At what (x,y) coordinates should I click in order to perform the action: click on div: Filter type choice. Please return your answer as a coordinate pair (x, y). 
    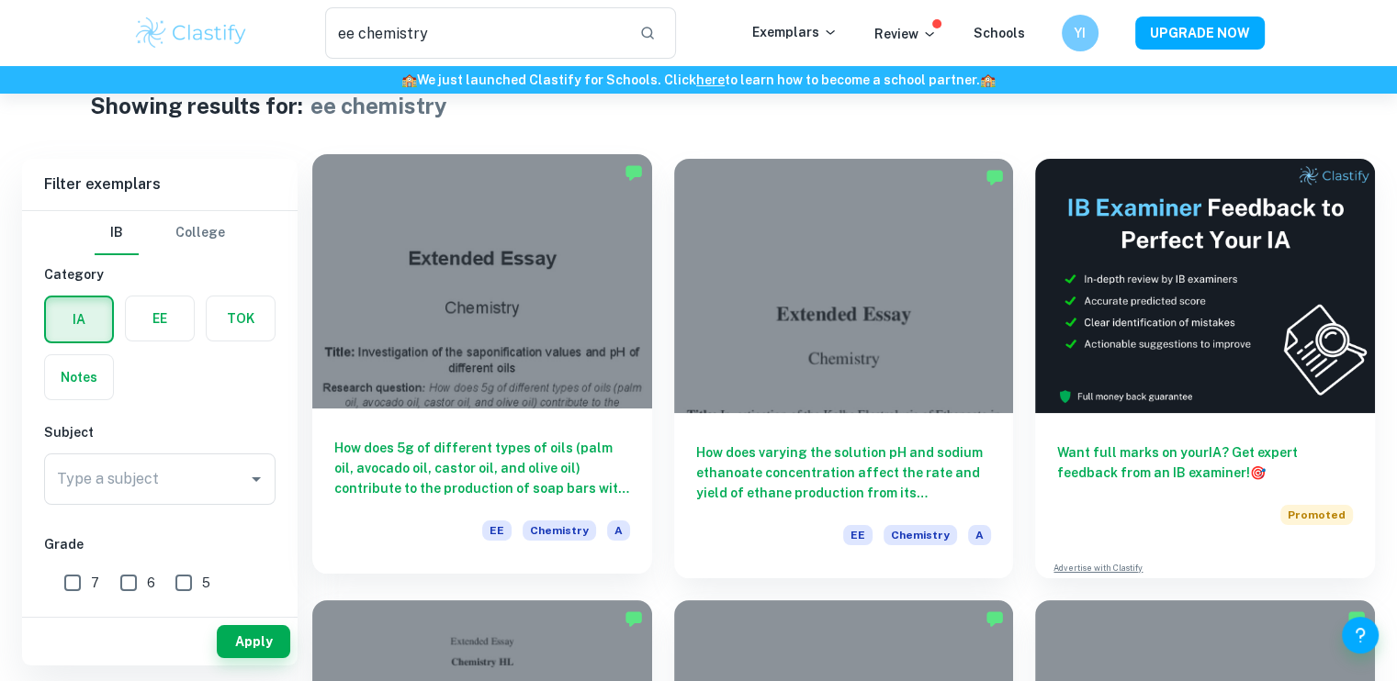
    Looking at the image, I should click on (160, 233).